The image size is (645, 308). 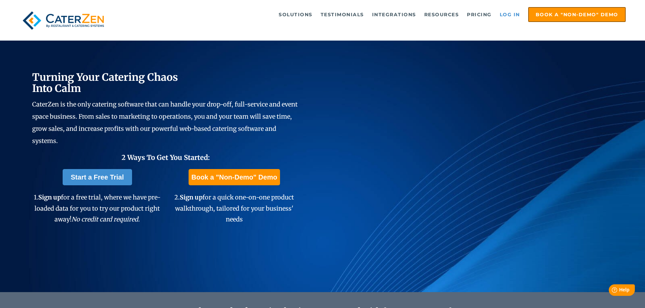 What do you see at coordinates (106, 219) in the screenshot?
I see `em: No credit card required.` at bounding box center [106, 219].